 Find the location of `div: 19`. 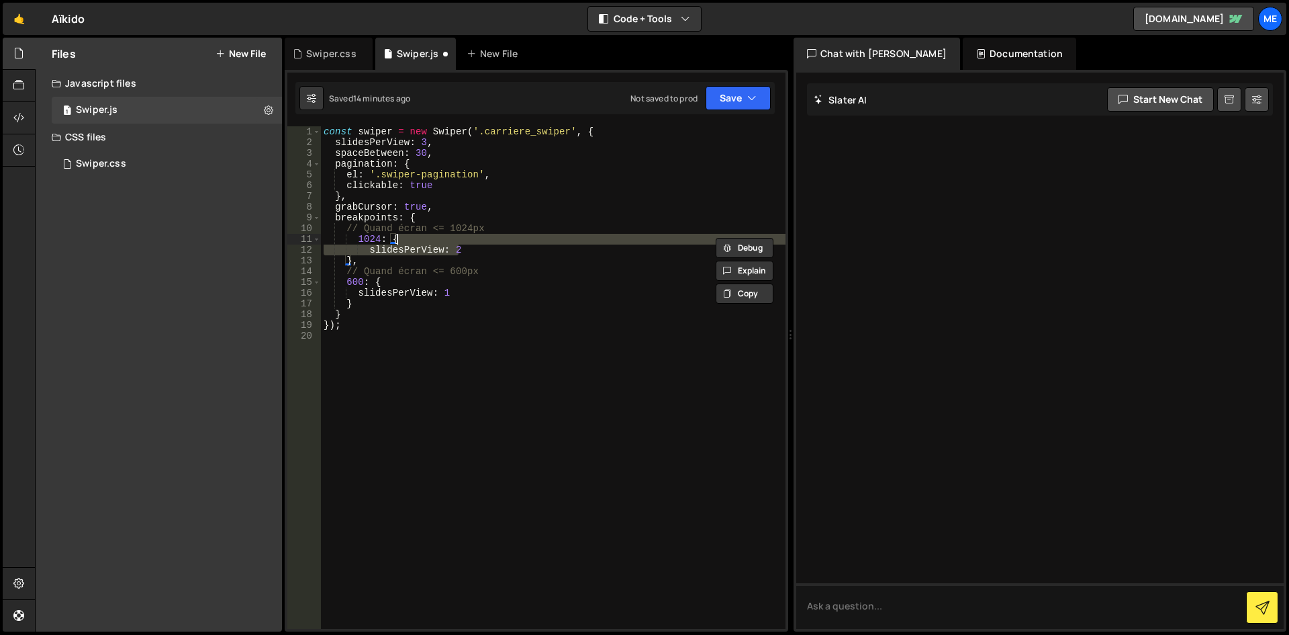

div: 19 is located at coordinates (304, 325).